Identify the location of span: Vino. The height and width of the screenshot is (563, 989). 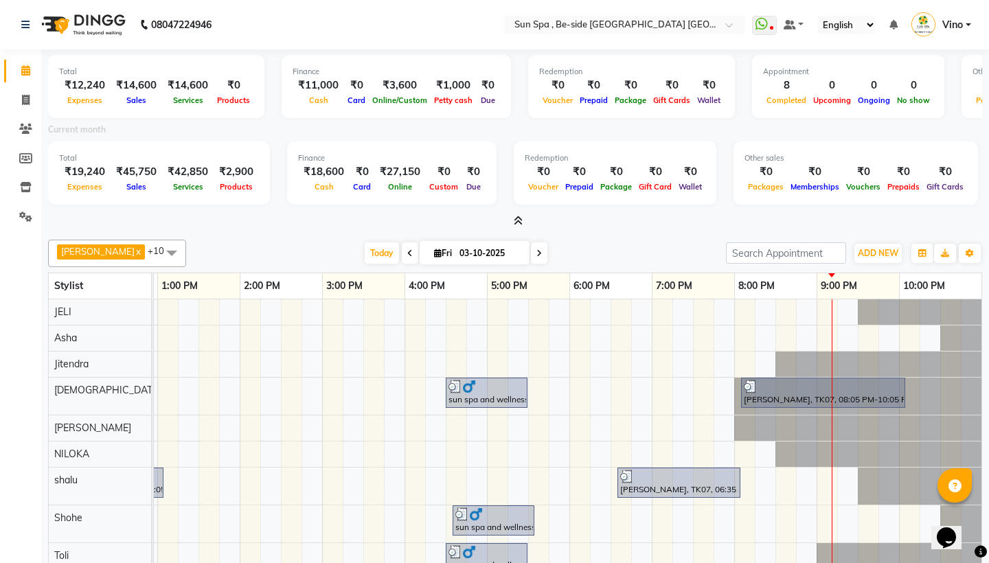
(953, 25).